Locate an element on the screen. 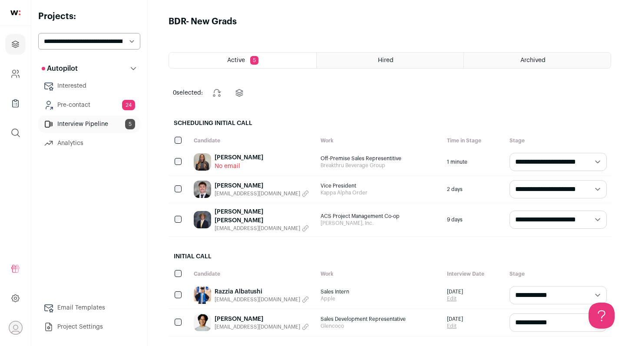  a: Razzia Albatushi is located at coordinates (261, 292).